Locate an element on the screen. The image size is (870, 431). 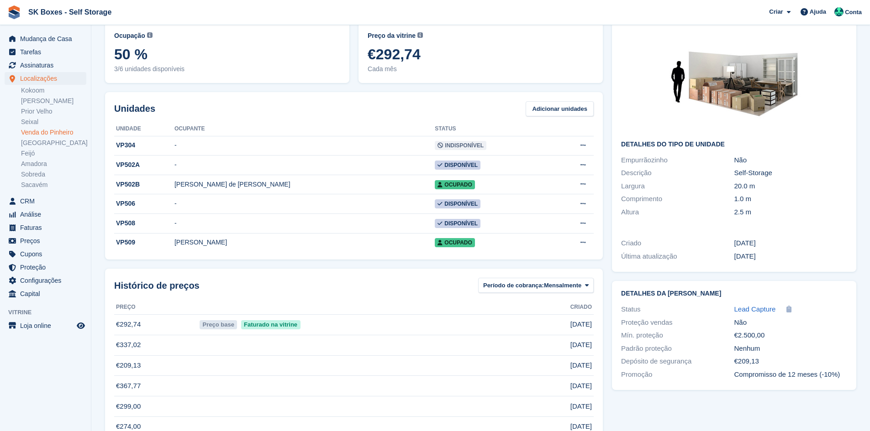
div: 2.5 m is located at coordinates (790, 212).